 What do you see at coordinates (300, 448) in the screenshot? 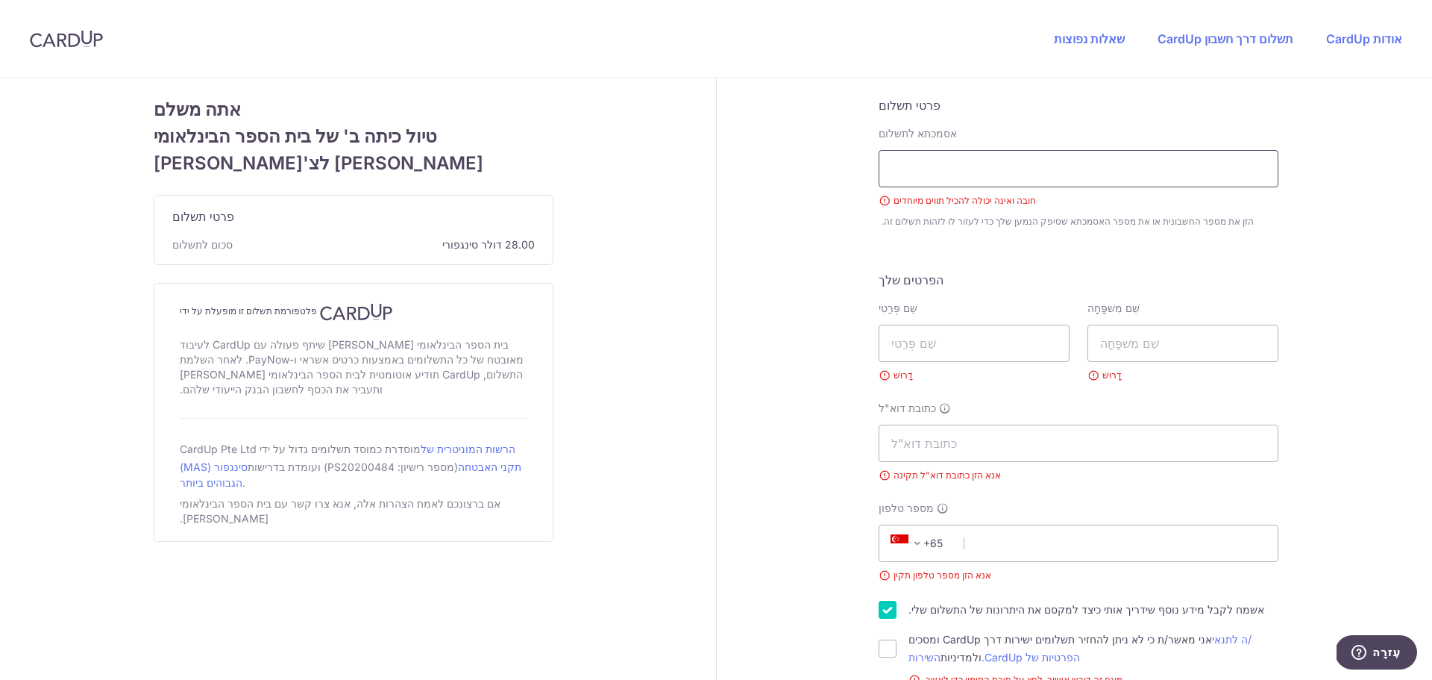
I see `font: CardUp Pte Ltd מוסדרת כמוסד תשלומים גדול על ידי` at bounding box center [300, 448].